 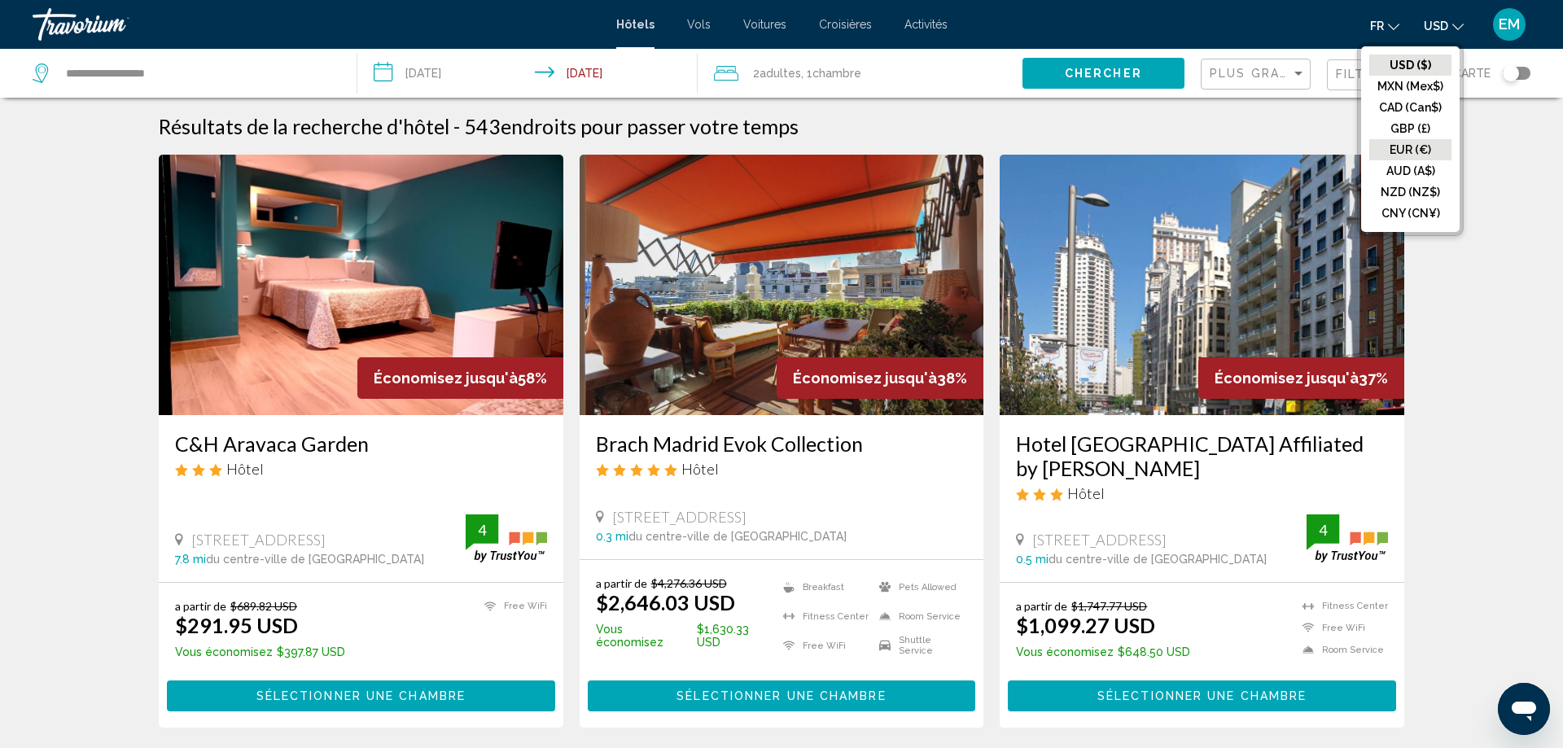 I want to click on button: Change language, so click(x=1385, y=25).